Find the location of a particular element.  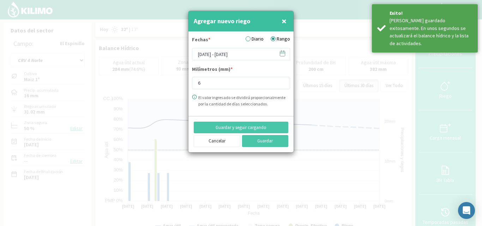

div: Open Intercom Messenger is located at coordinates (467, 211).